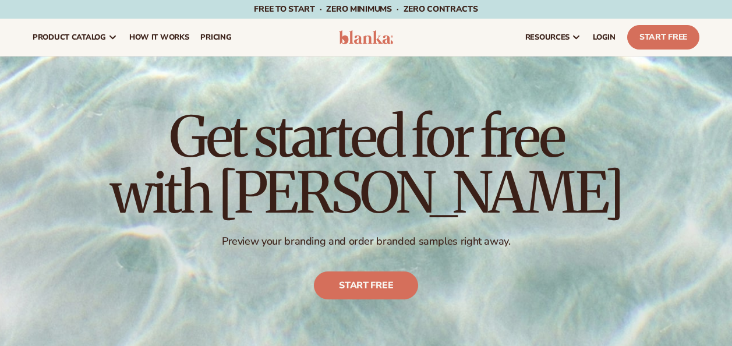 The image size is (732, 346). I want to click on span: pricing, so click(215, 37).